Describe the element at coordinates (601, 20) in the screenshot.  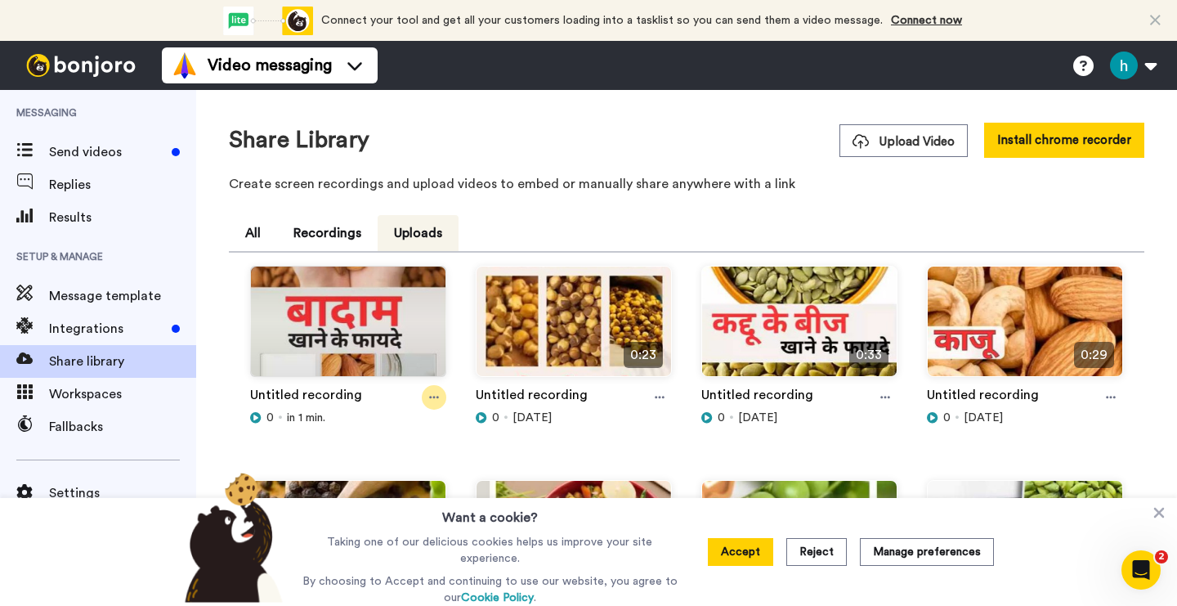
I see `span: Connect your tool and get all your customers loading into a tasklist so you can send them a video...` at that location.